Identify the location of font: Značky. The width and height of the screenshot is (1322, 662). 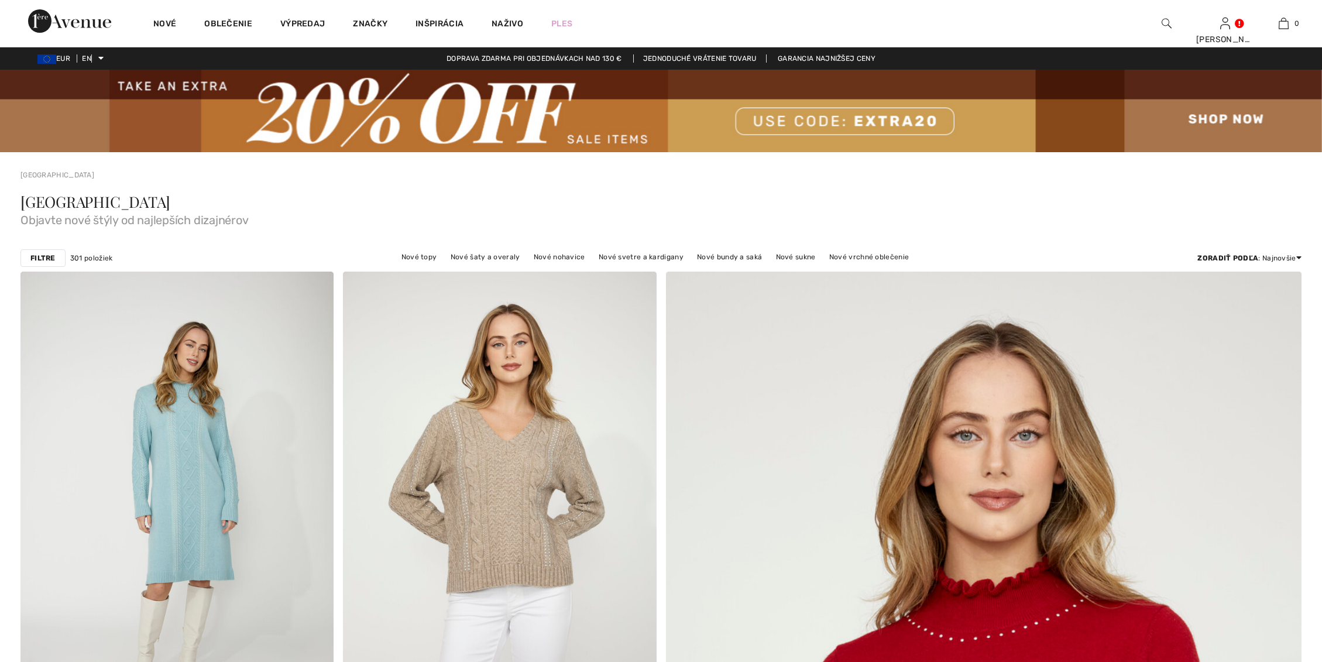
(370, 23).